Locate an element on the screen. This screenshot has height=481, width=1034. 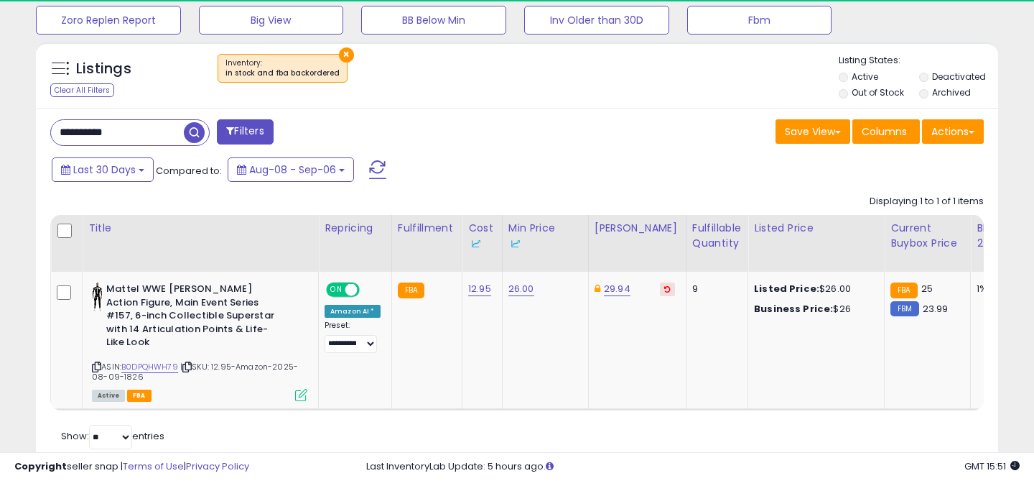
div: Preset: is located at coordinates (353, 336).